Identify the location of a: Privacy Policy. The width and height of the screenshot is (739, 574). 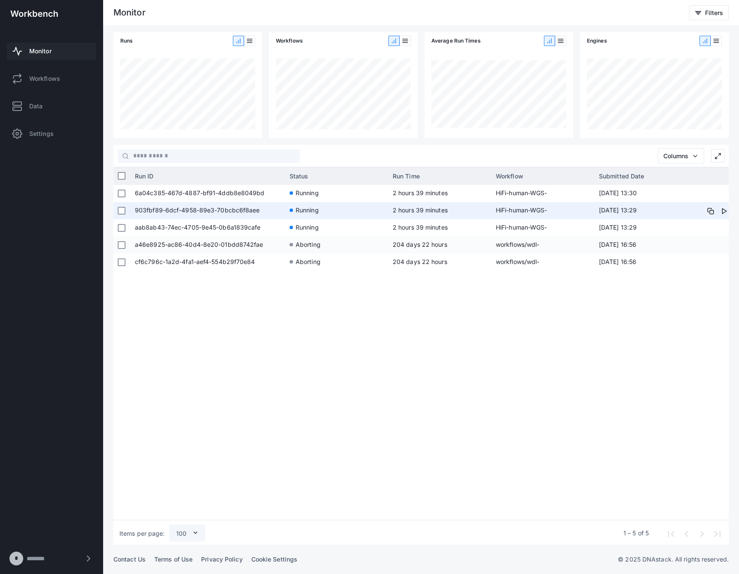
(222, 559).